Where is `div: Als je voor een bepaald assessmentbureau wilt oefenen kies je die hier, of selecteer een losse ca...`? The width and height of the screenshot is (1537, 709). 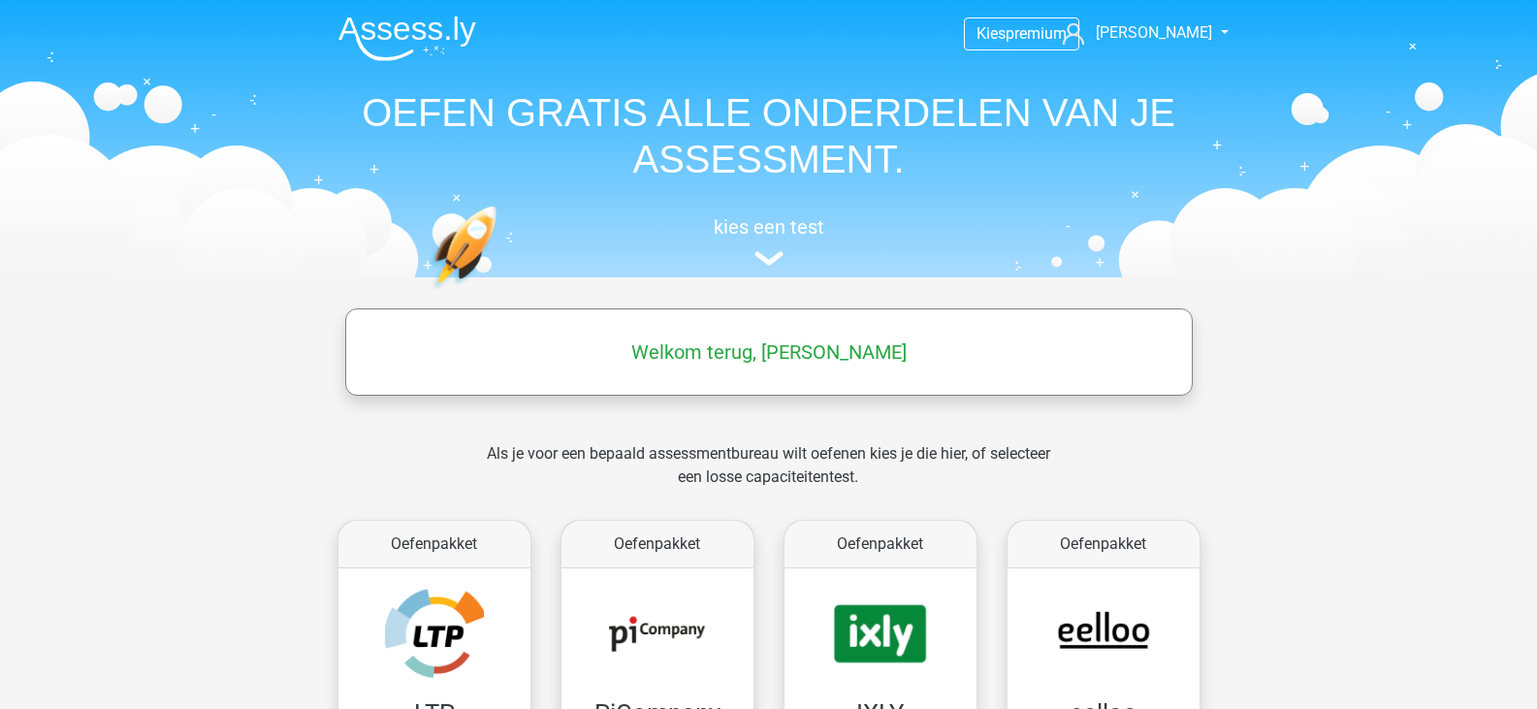
div: Als je voor een bepaald assessmentbureau wilt oefenen kies je die hier, of selecteer een losse ca... is located at coordinates (768, 477).